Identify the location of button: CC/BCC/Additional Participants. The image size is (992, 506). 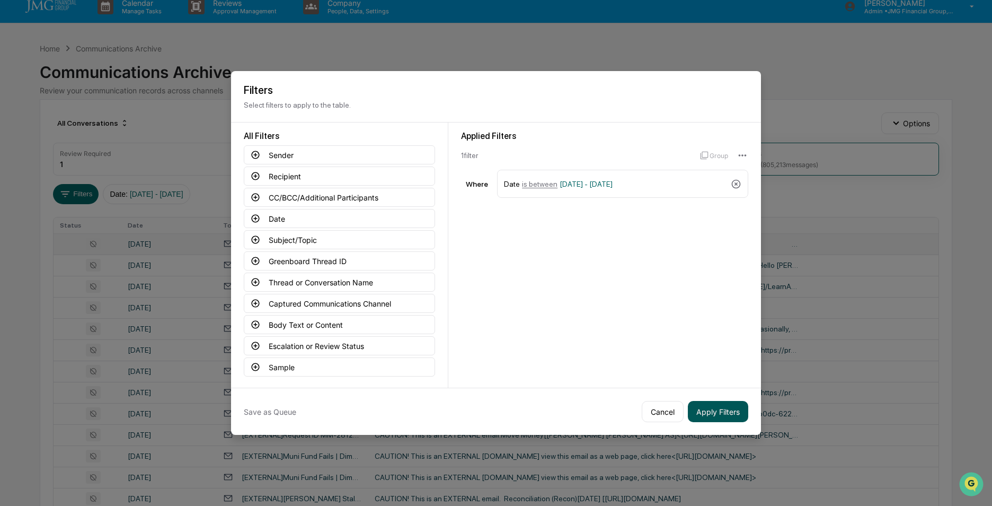
(339, 197).